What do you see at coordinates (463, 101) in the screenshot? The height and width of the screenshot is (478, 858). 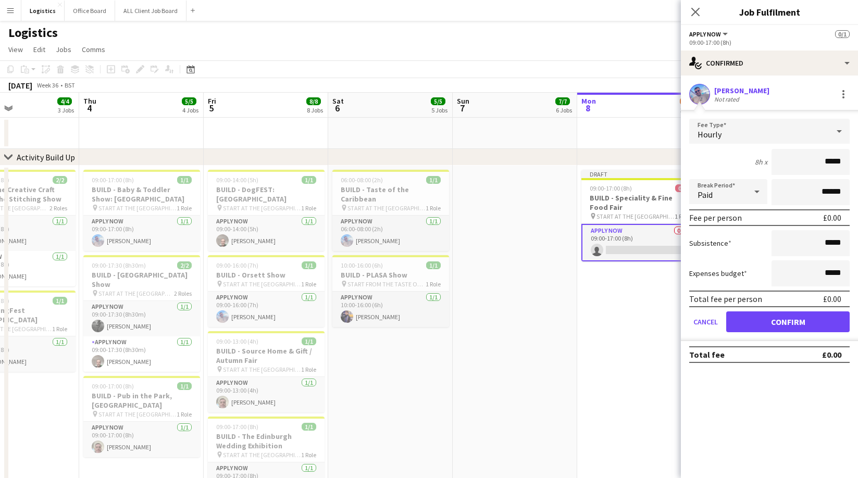 I see `span: Sun` at bounding box center [463, 101].